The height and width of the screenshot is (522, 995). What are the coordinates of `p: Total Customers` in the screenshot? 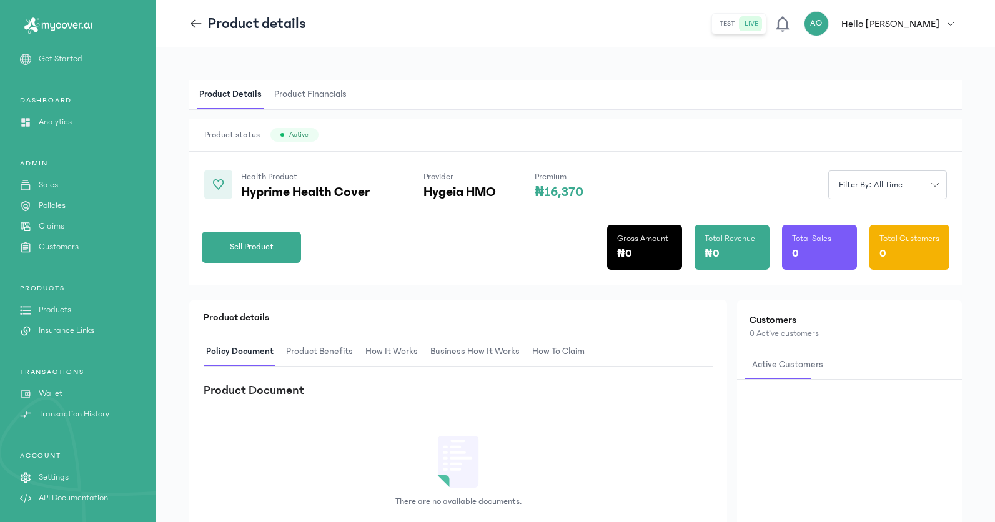 It's located at (909, 239).